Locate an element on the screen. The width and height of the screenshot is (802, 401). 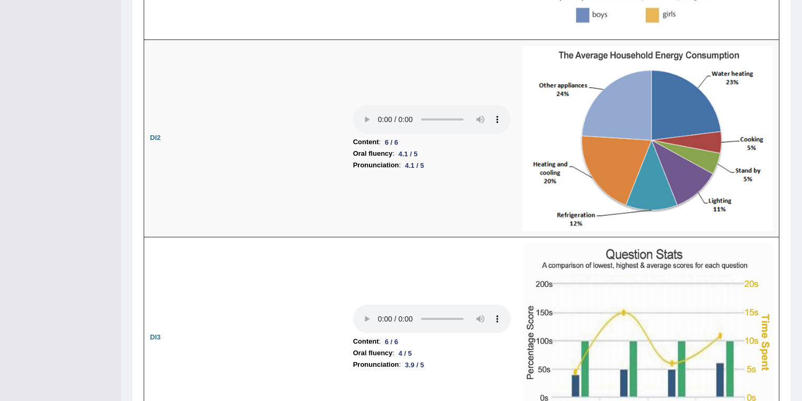
b: DI3 is located at coordinates (155, 337).